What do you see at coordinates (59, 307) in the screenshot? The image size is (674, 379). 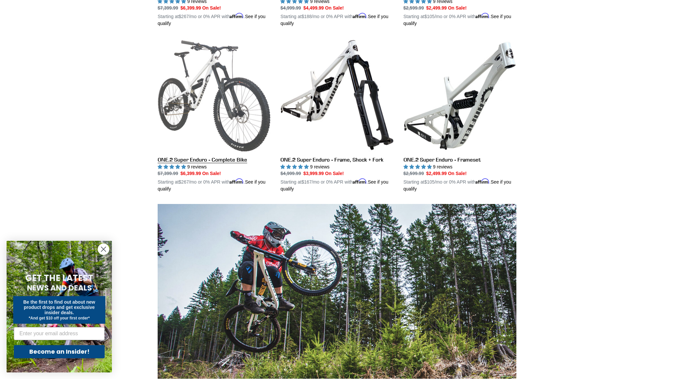 I see `span: Be the first to find out about new product drops and get exclusive insider deals.` at bounding box center [59, 307].